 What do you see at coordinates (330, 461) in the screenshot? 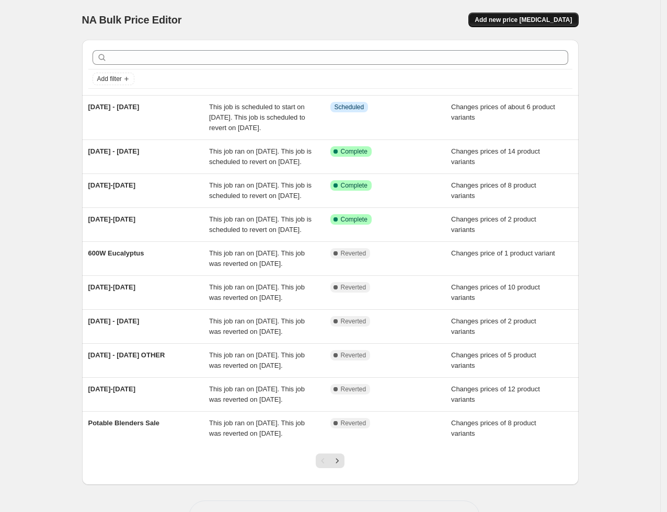
I see `nav: Pagination` at bounding box center [330, 461].